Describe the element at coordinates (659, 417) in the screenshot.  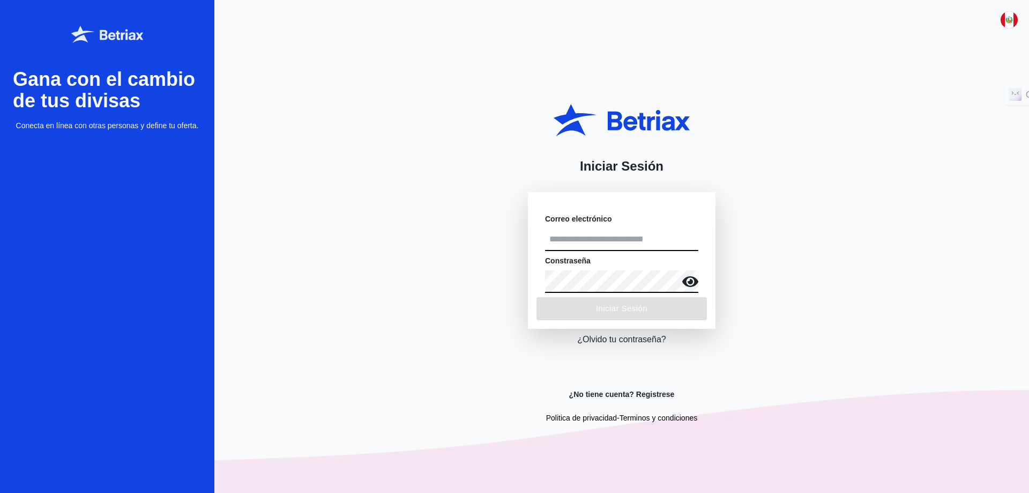
I see `a: Terminos y condiciones` at that location.